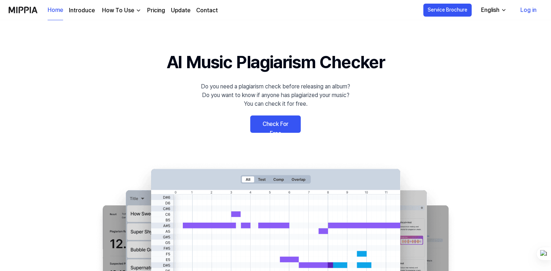 Image resolution: width=551 pixels, height=271 pixels. Describe the element at coordinates (276, 95) in the screenshot. I see `div: Do you need a plagiarism check before releasing an album? Do you want to know if anyone has plagi...` at that location.